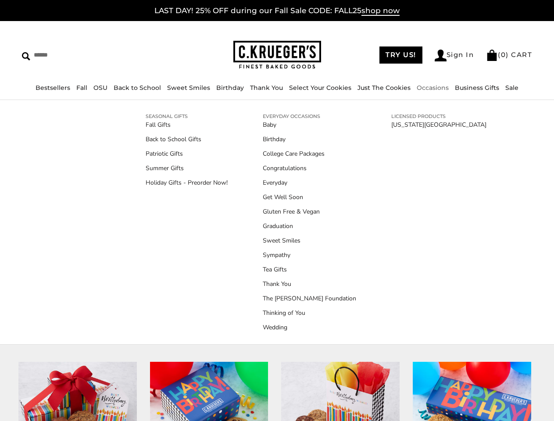  I want to click on a: (0) CART, so click(509, 54).